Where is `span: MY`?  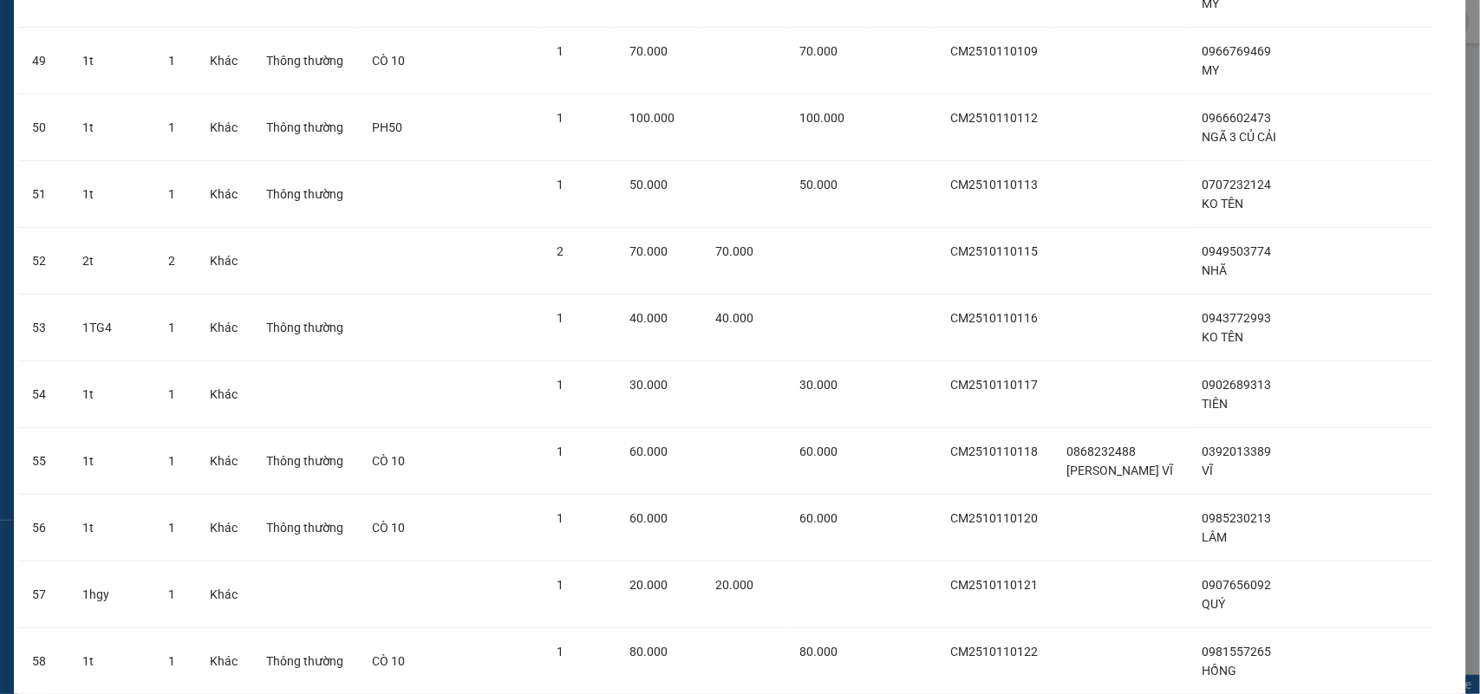
span: MY is located at coordinates (1210, 70).